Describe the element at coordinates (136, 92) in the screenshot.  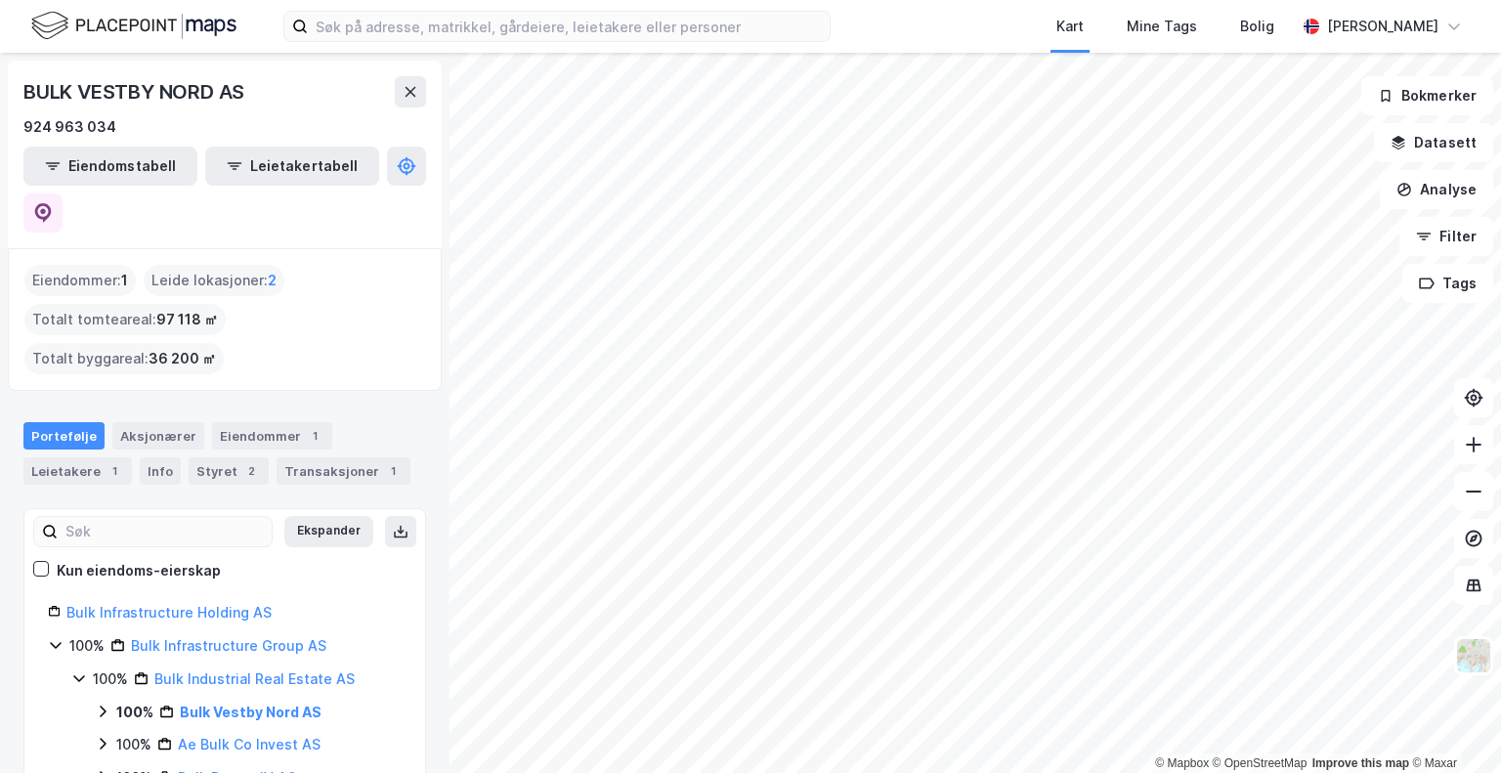
I see `div: BULK VESTBY NORD AS` at that location.